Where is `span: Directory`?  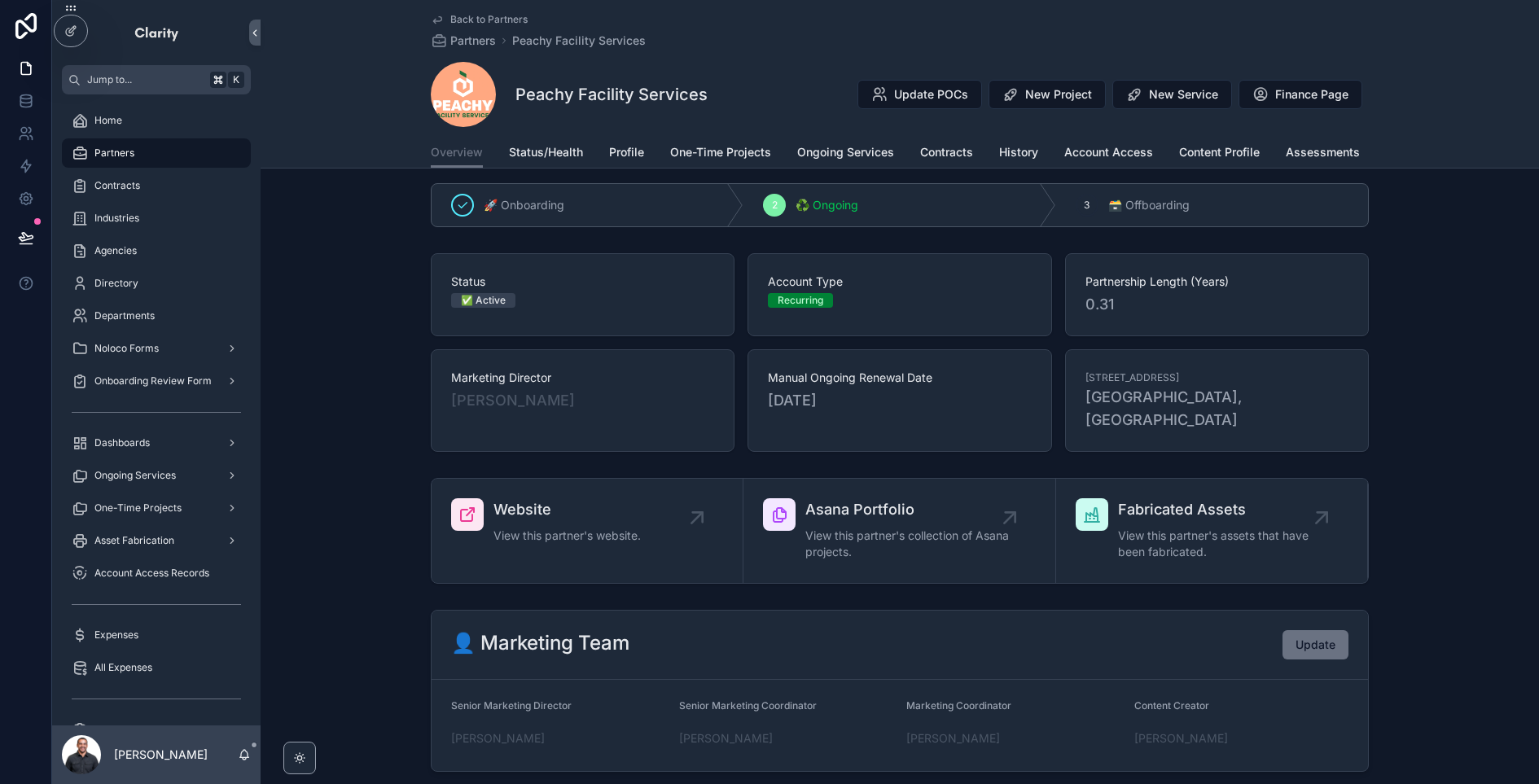 span: Directory is located at coordinates (116, 283).